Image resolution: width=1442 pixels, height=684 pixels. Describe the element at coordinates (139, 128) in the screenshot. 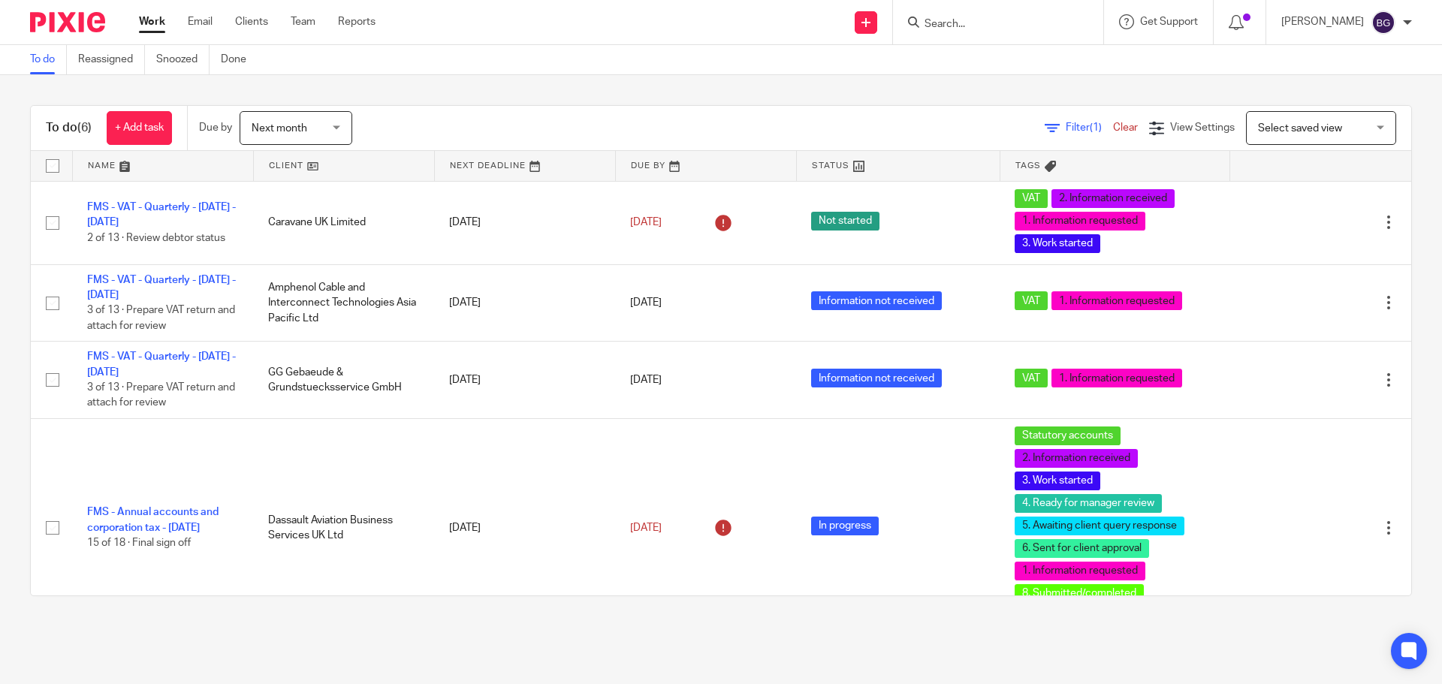

I see `a: + Add task` at that location.